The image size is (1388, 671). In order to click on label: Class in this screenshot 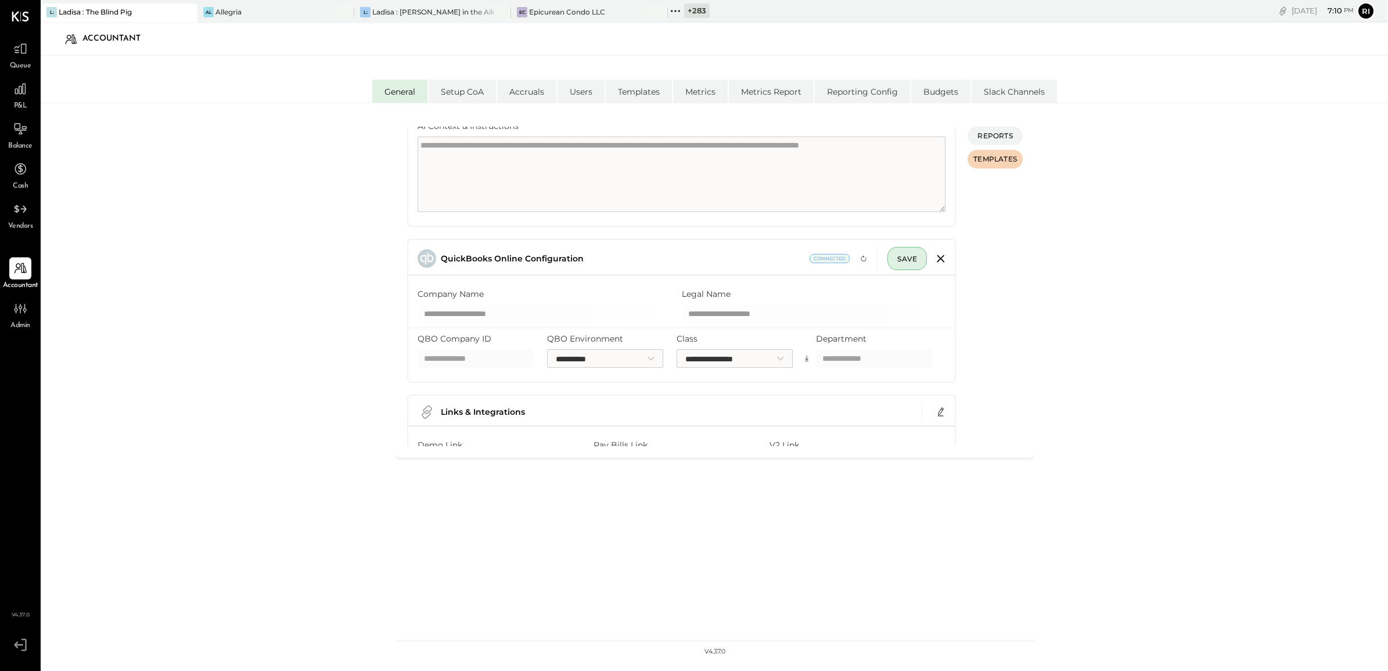, I will do `click(687, 339)`.